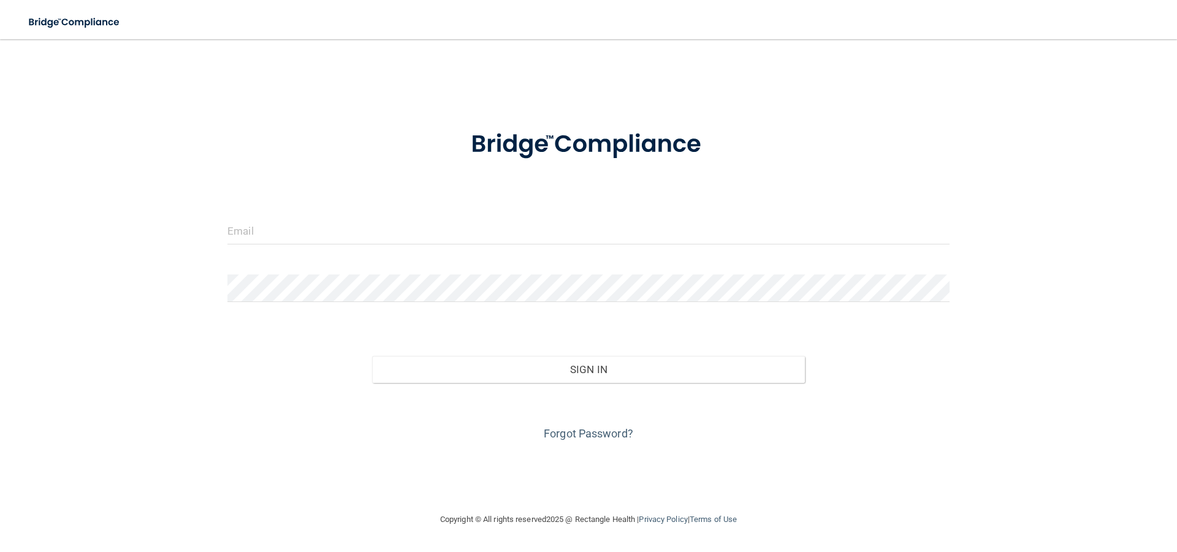 The image size is (1177, 552). I want to click on div: Copyright © All rights reserved 2025 @ Rectangle Health | |, so click(589, 520).